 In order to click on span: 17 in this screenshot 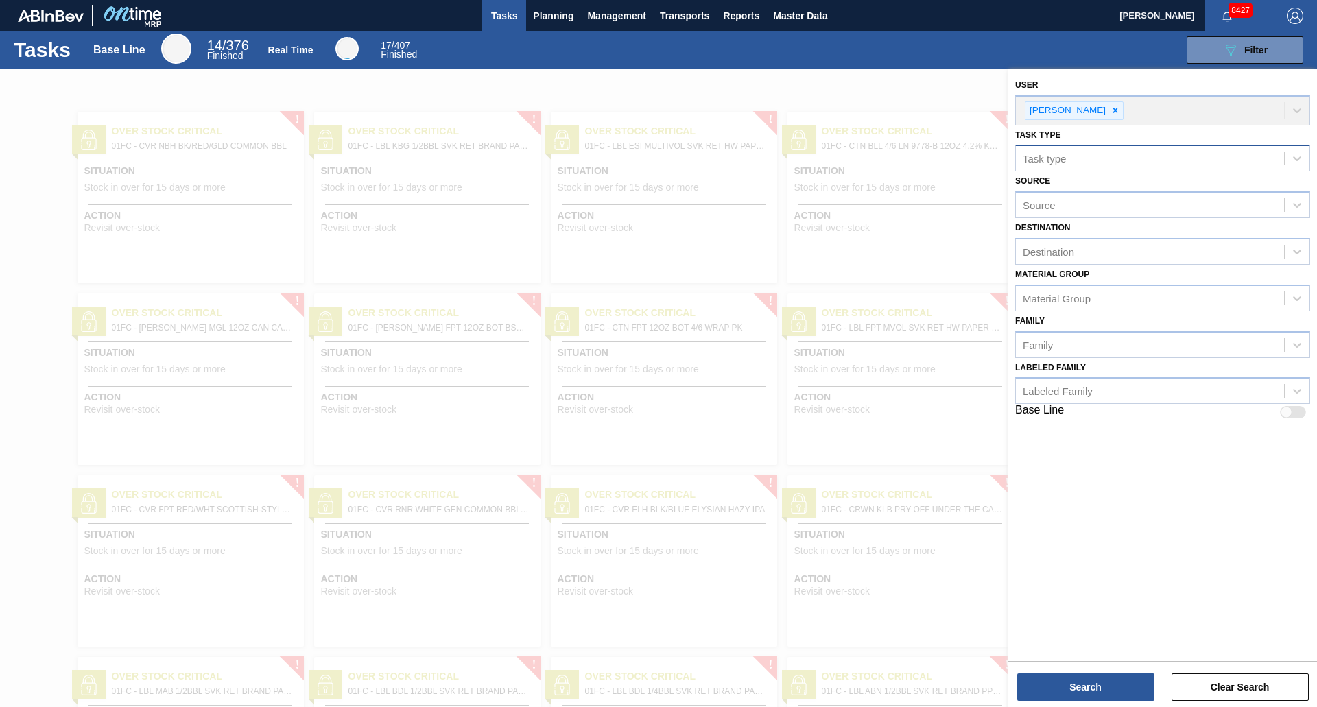, I will do `click(386, 45)`.